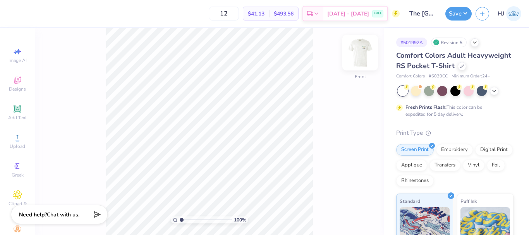 Image resolution: width=529 pixels, height=235 pixels. Describe the element at coordinates (501, 14) in the screenshot. I see `span: HJ` at that location.